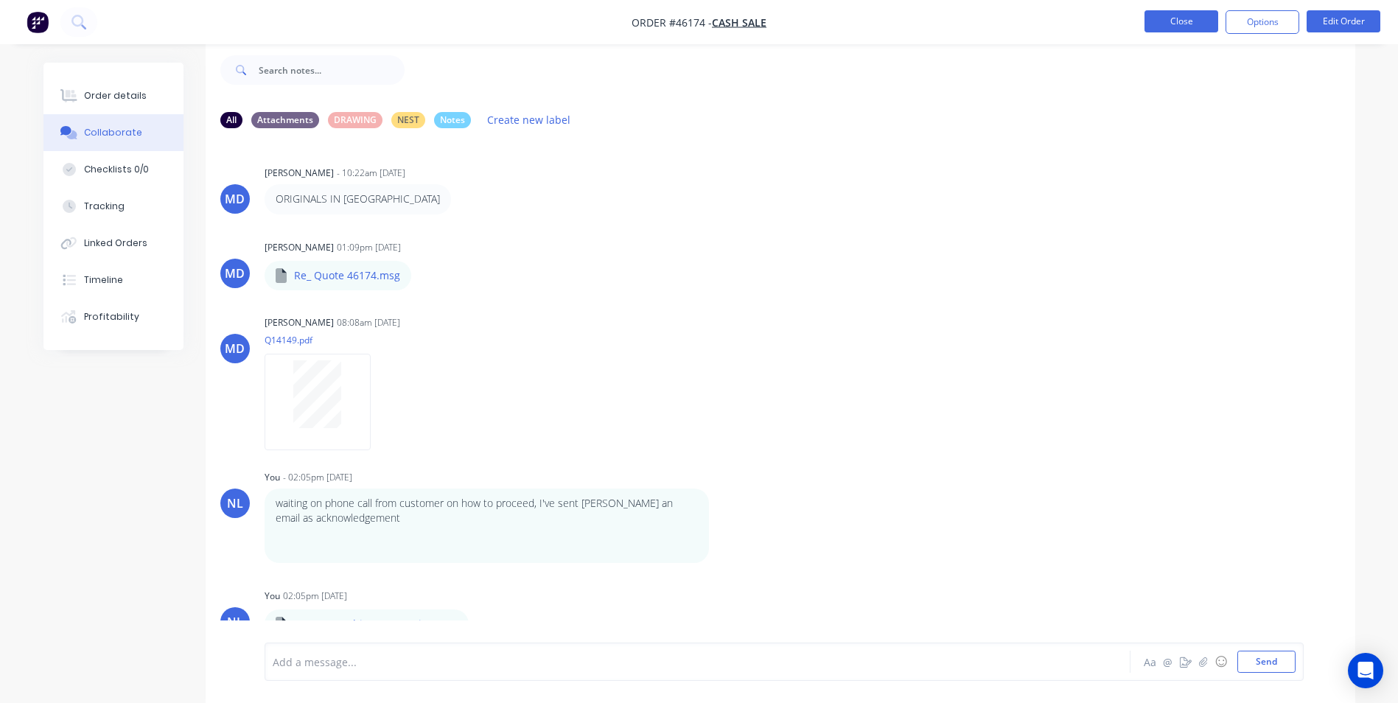 The height and width of the screenshot is (703, 1398). I want to click on div: Open Intercom Messenger, so click(1366, 671).